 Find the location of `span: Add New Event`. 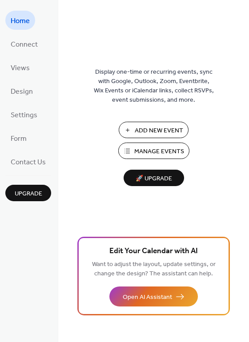

span: Add New Event is located at coordinates (158, 130).